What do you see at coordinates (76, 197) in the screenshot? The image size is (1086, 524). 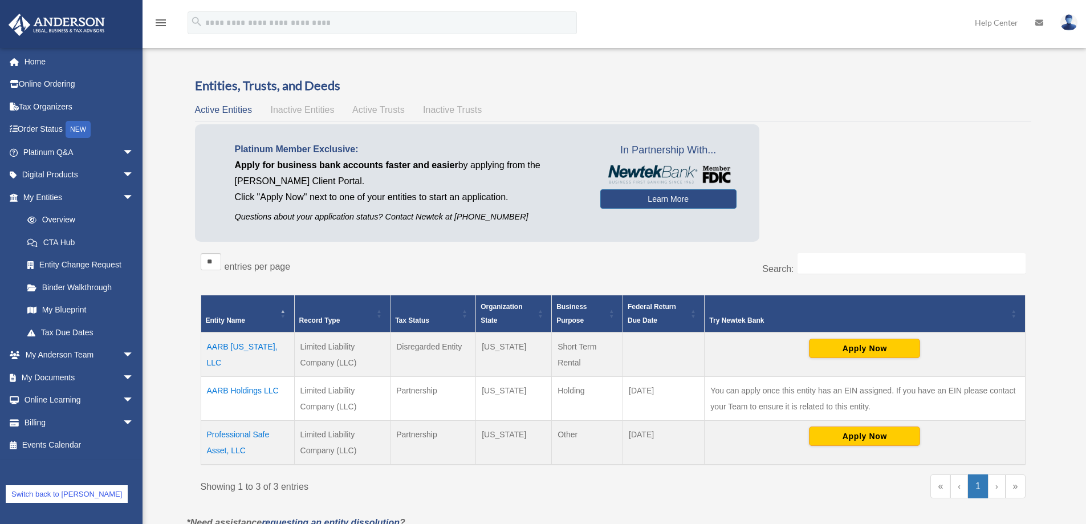 I see `a: My Entitiesarrow_drop_down` at bounding box center [76, 197].